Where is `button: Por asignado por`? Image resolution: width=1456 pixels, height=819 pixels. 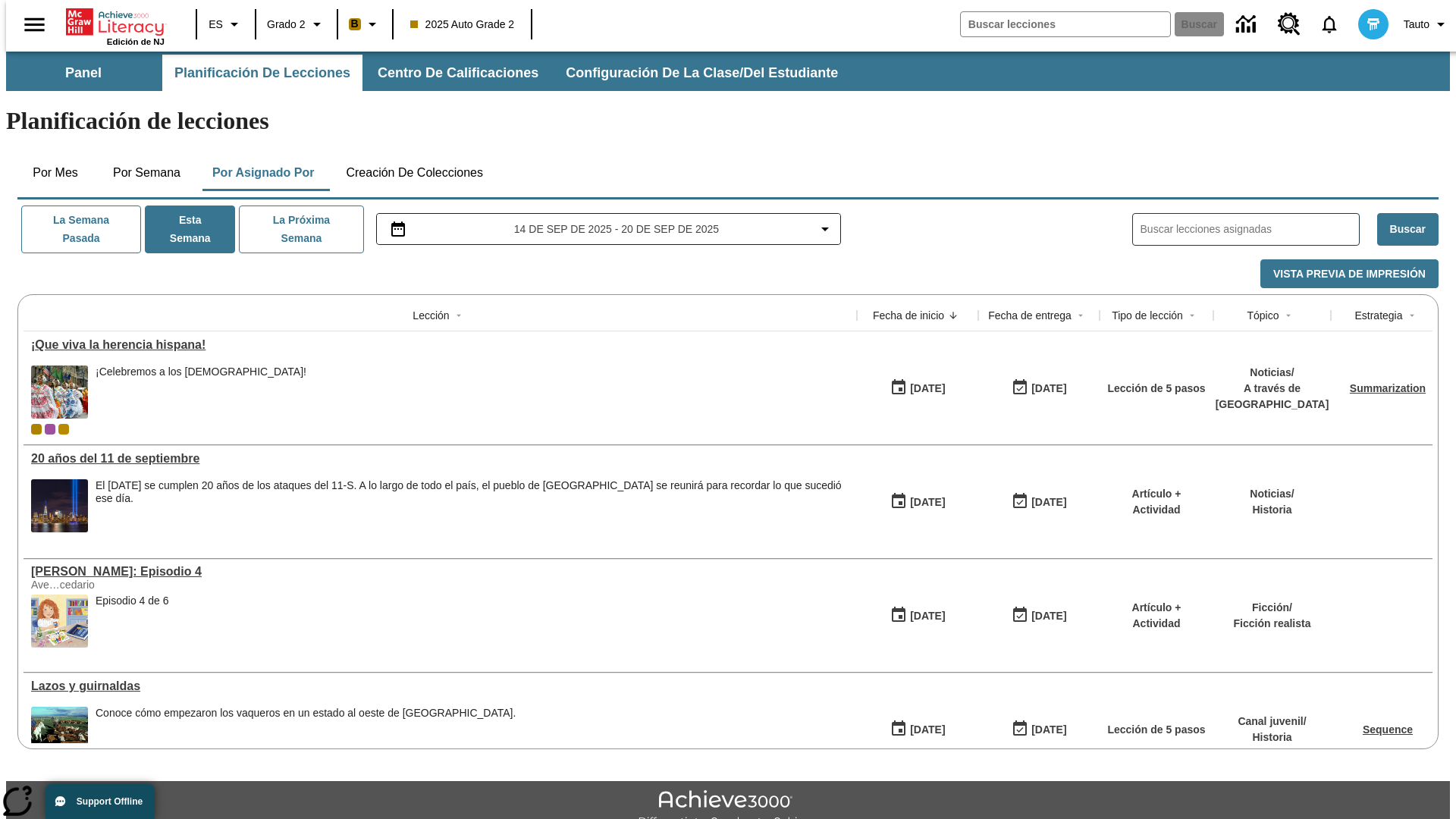 button: Por asignado por is located at coordinates (264, 173).